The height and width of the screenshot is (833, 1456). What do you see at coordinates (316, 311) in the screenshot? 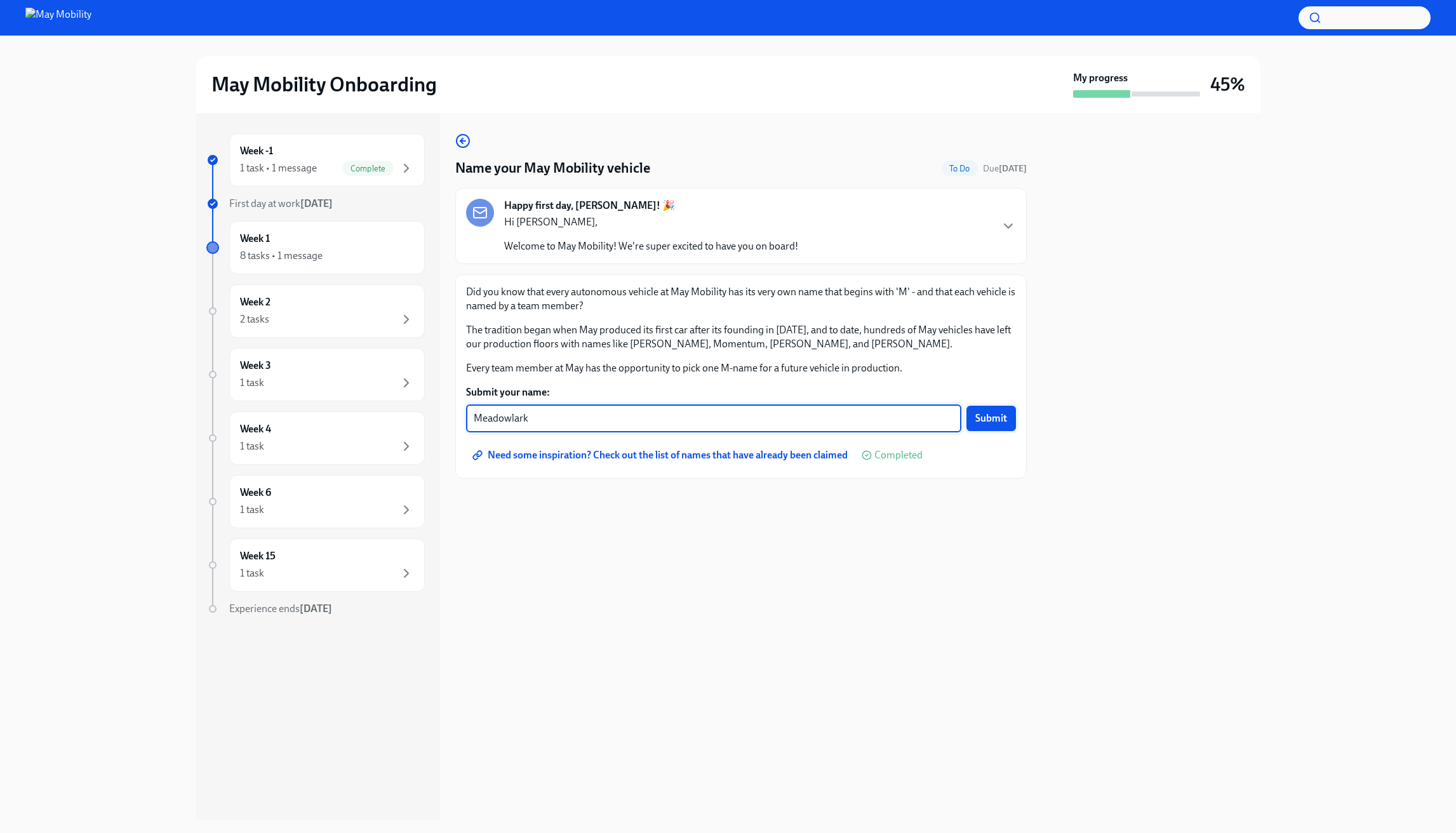
I see `a: Week 22 tasks` at bounding box center [316, 311].